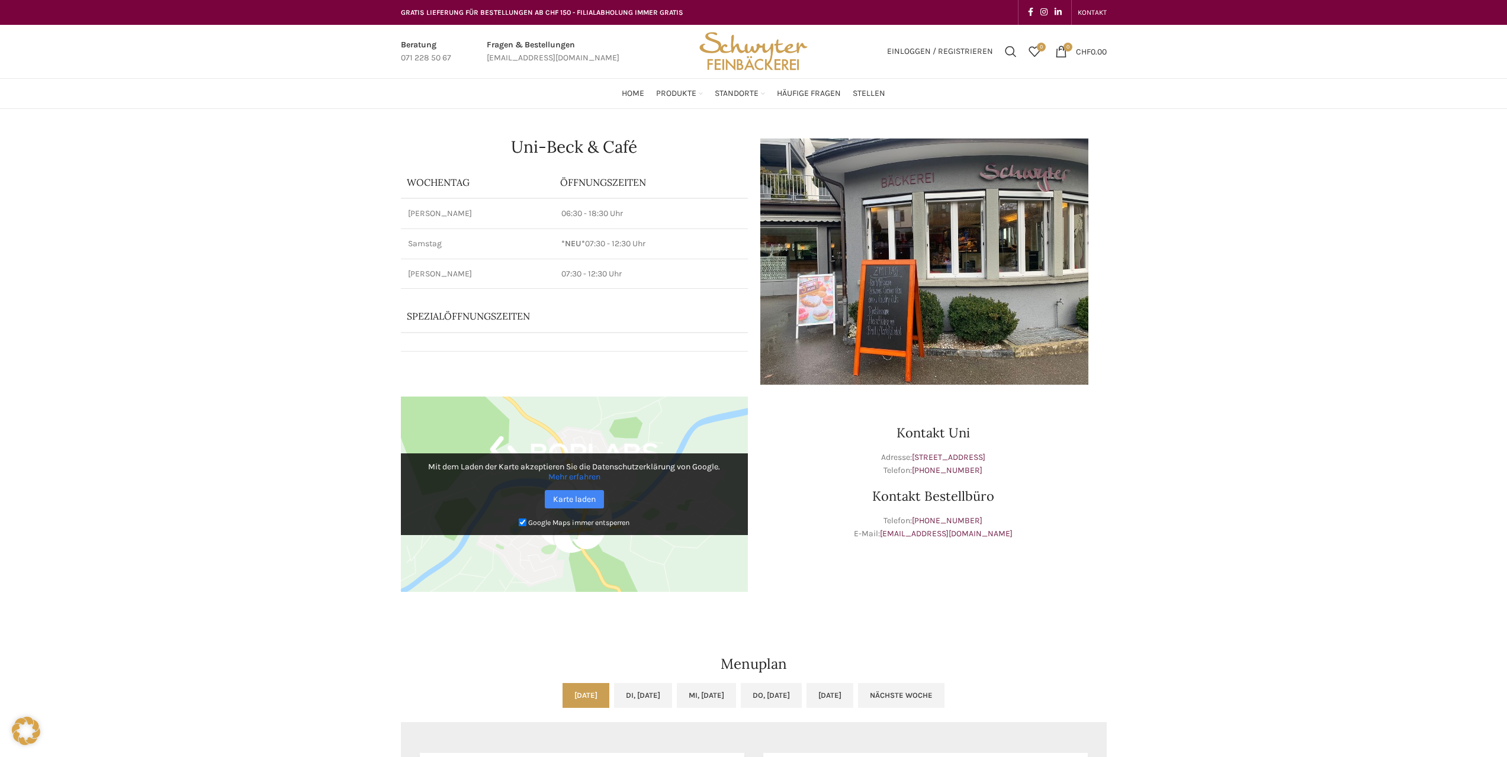 Image resolution: width=1507 pixels, height=757 pixels. What do you see at coordinates (574, 494) in the screenshot?
I see `img: Google Maps` at bounding box center [574, 494].